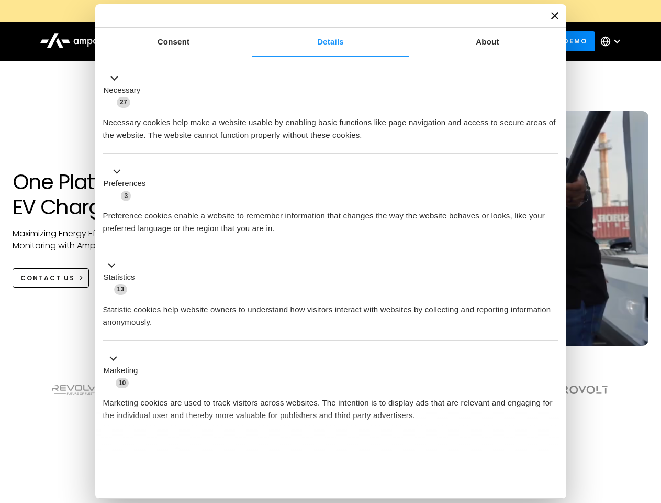  I want to click on div: CONTACT US, so click(48, 278).